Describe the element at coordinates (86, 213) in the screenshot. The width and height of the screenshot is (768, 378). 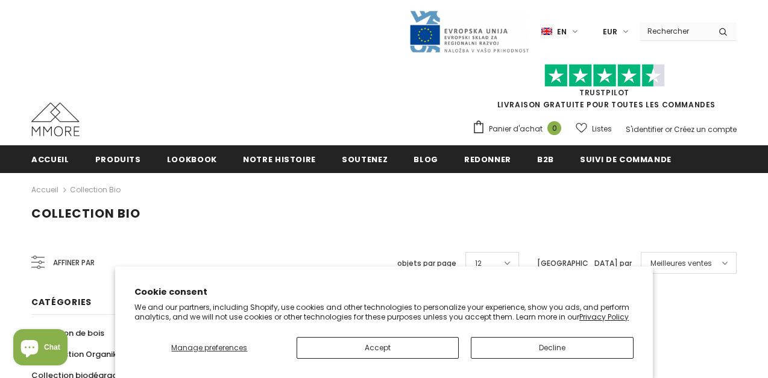
I see `span: Collection Bio` at that location.